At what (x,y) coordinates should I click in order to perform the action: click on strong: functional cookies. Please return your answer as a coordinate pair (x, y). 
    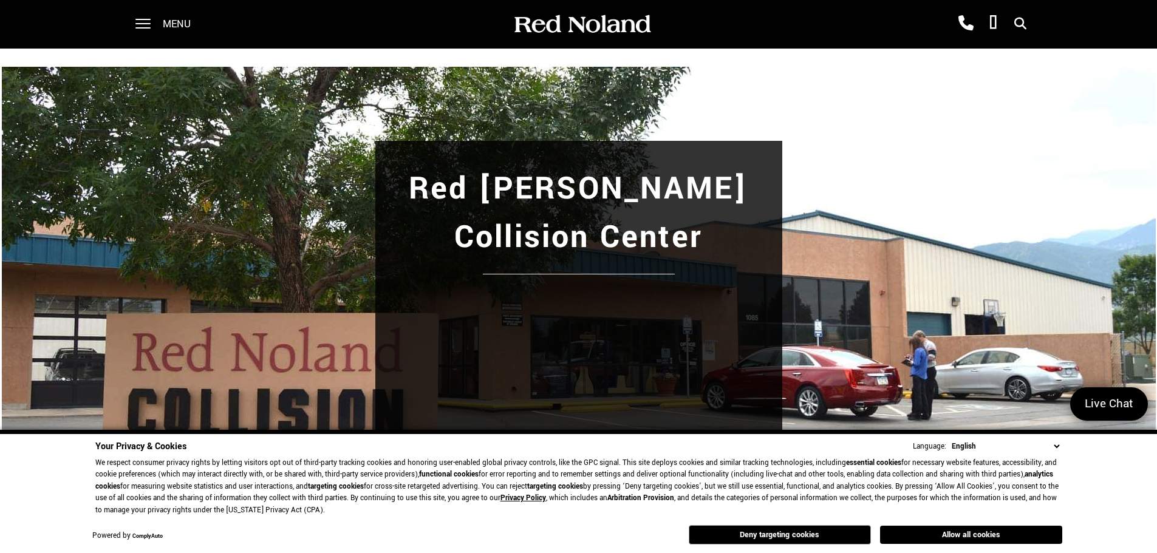
    Looking at the image, I should click on (449, 474).